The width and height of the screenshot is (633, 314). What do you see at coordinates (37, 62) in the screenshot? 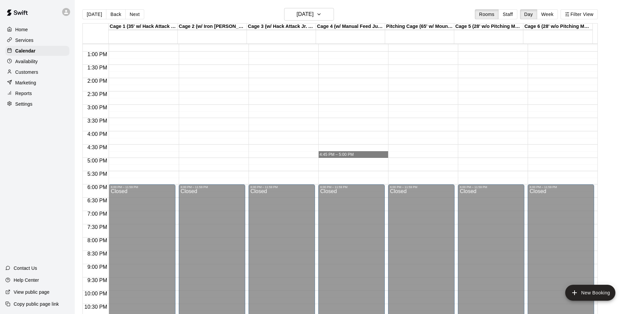
I see `div: Availability` at bounding box center [37, 62].